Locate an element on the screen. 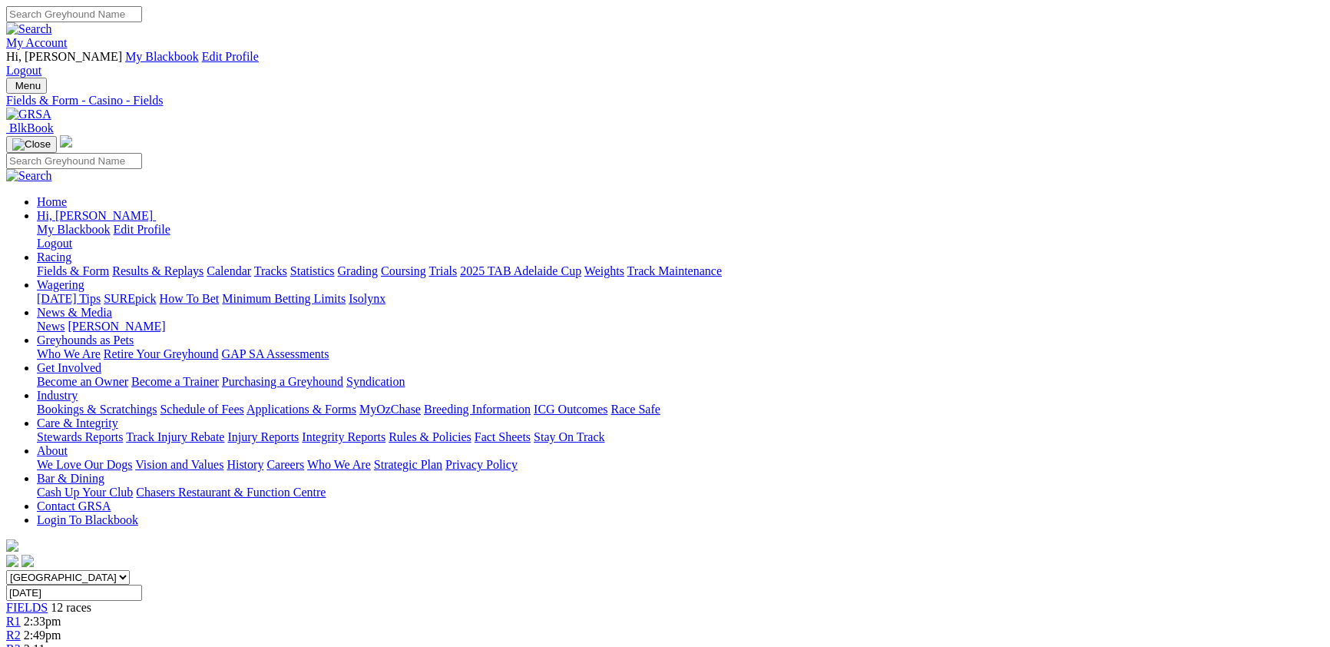  a: Care & Integrity is located at coordinates (78, 422).